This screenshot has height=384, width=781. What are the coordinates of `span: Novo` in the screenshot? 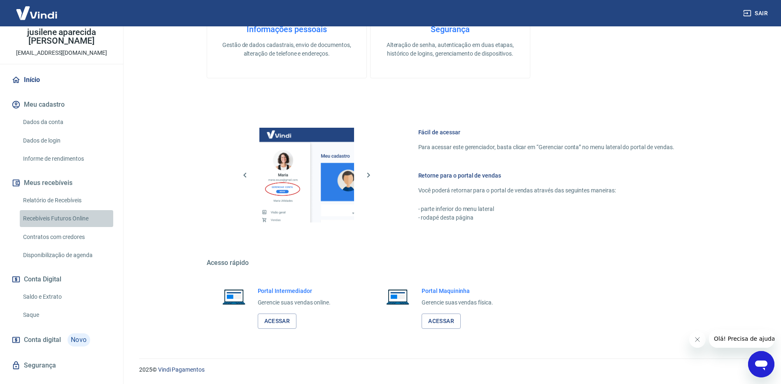 It's located at (79, 340).